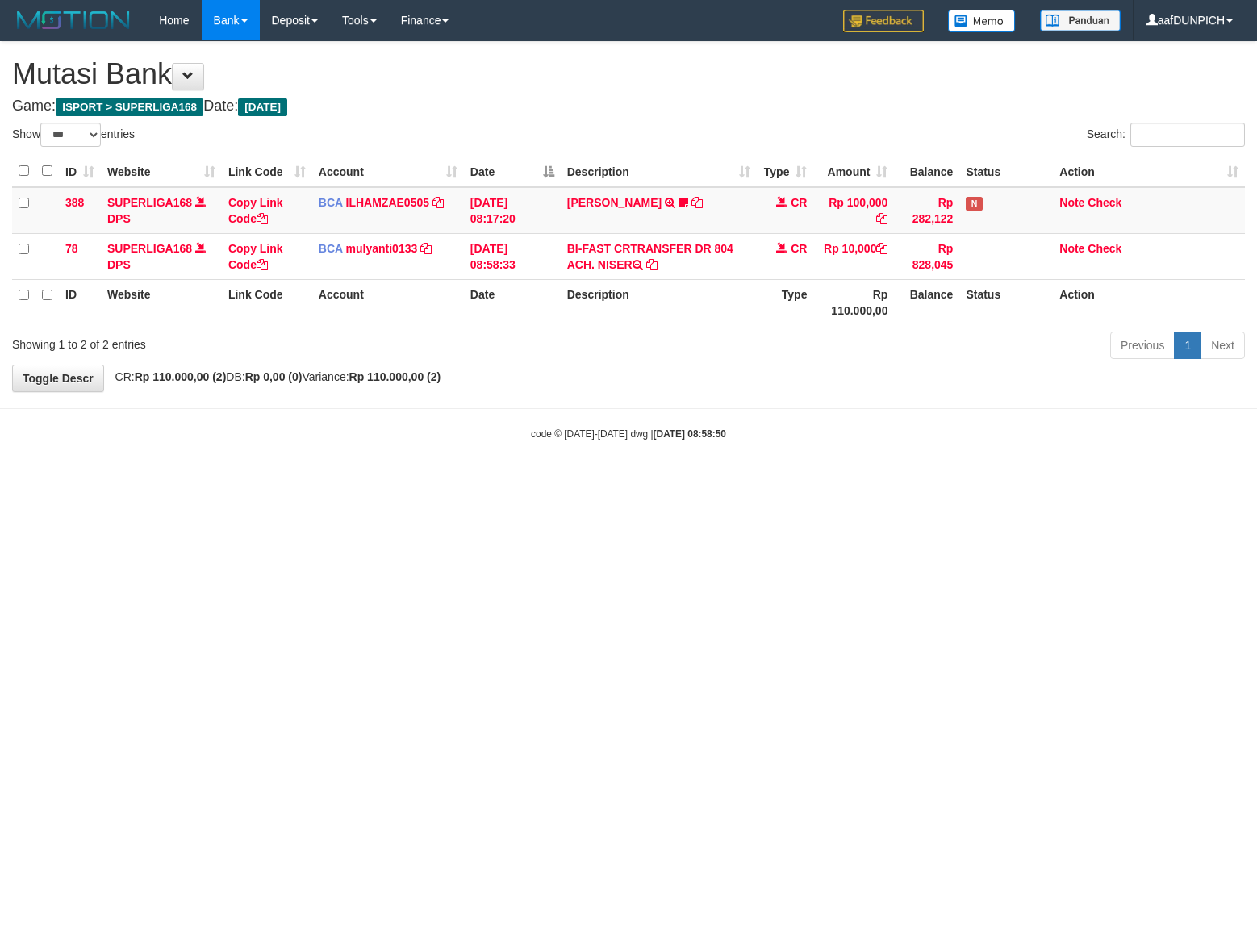  Describe the element at coordinates (882, 218) in the screenshot. I see `a: Copy Rp 100,000 to clipboard` at that location.